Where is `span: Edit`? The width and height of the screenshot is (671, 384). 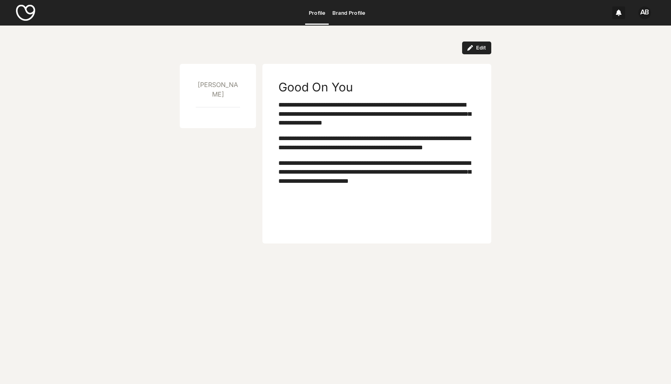
span: Edit is located at coordinates (481, 48).